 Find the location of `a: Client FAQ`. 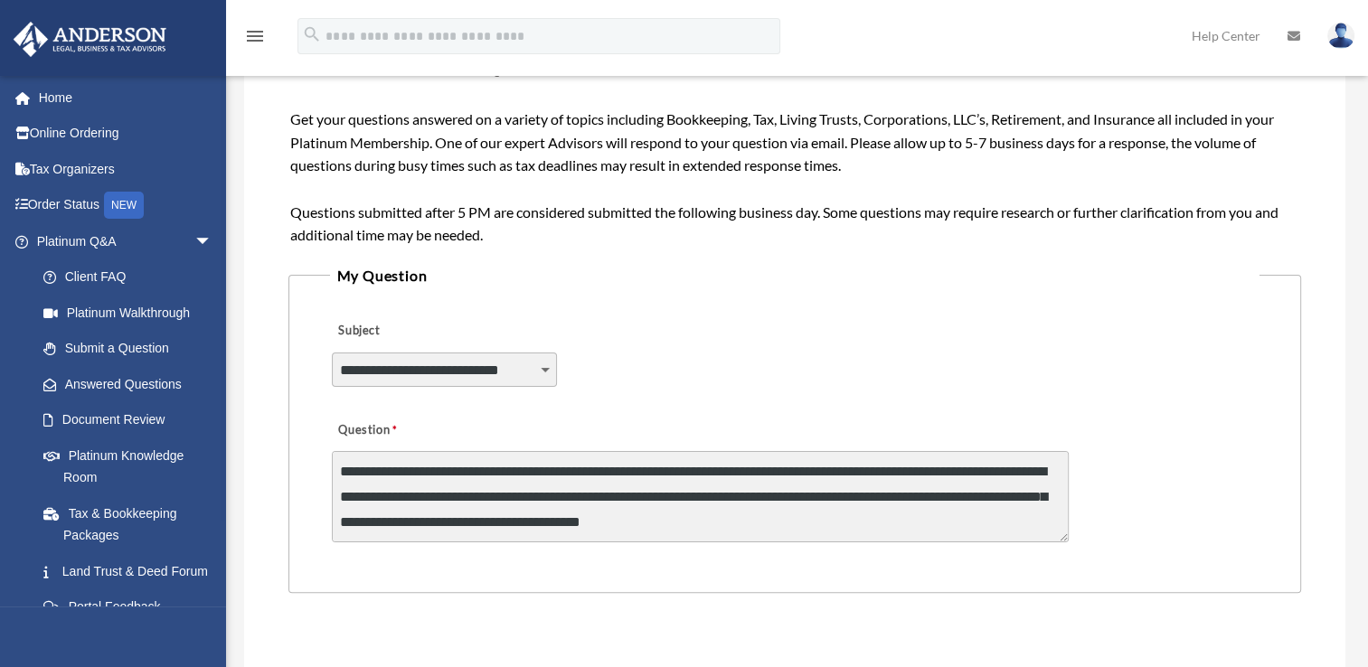

a: Client FAQ is located at coordinates (132, 277).